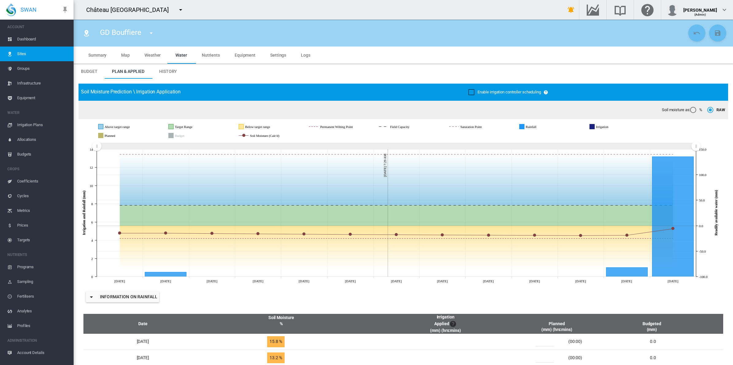  I want to click on md-icon: Click here for help, so click(647, 10).